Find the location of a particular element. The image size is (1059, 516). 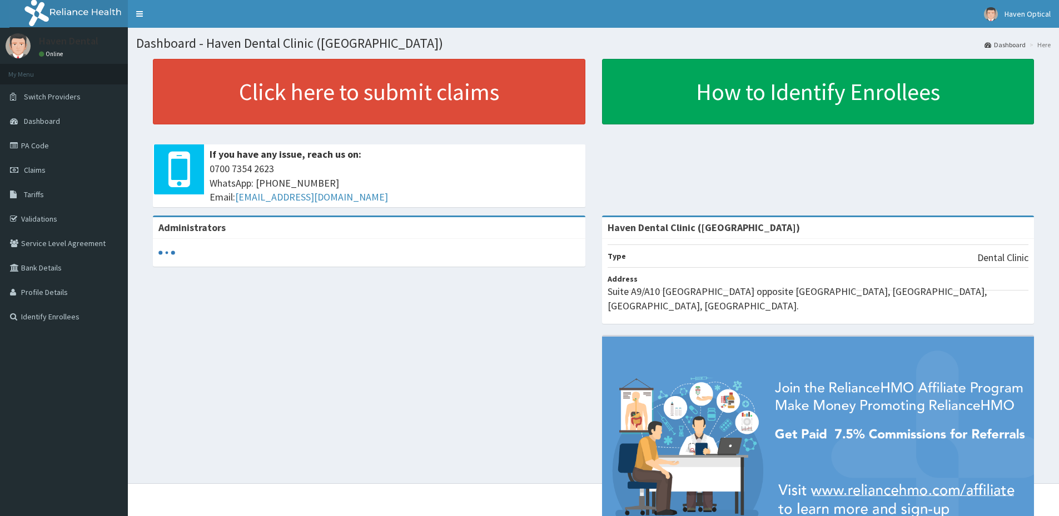

a: Click here to submit claims is located at coordinates (369, 92).